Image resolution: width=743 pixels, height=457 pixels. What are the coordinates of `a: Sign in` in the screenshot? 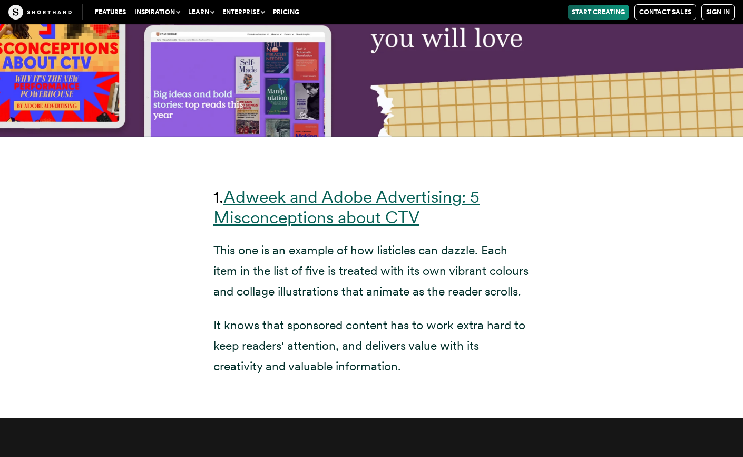 It's located at (718, 12).